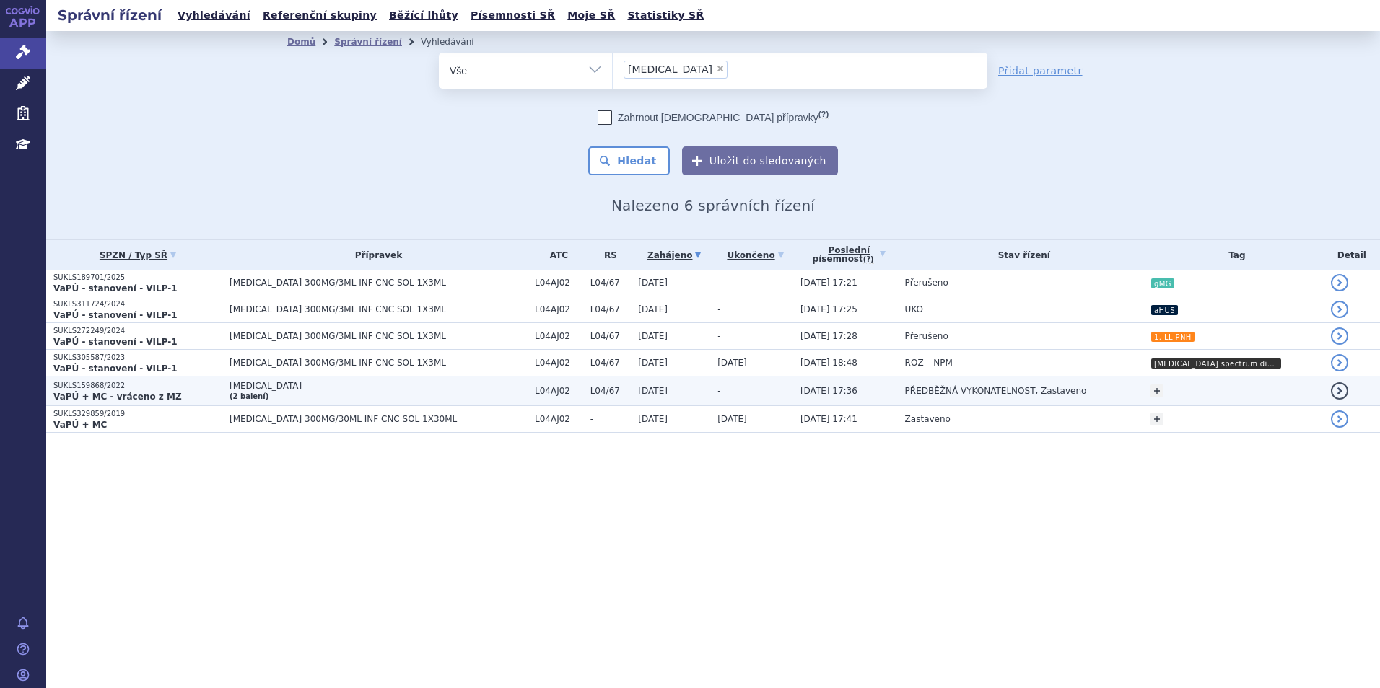 This screenshot has width=1380, height=688. Describe the element at coordinates (110, 15) in the screenshot. I see `h2: Správní řízení` at that location.